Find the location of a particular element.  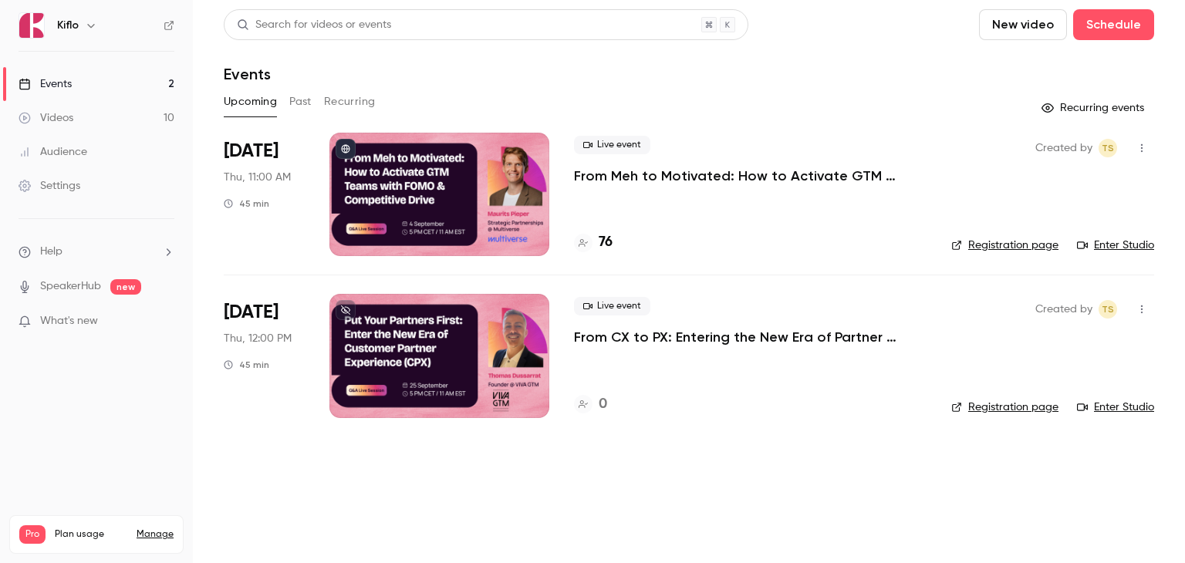

div: Audience is located at coordinates (52, 152).